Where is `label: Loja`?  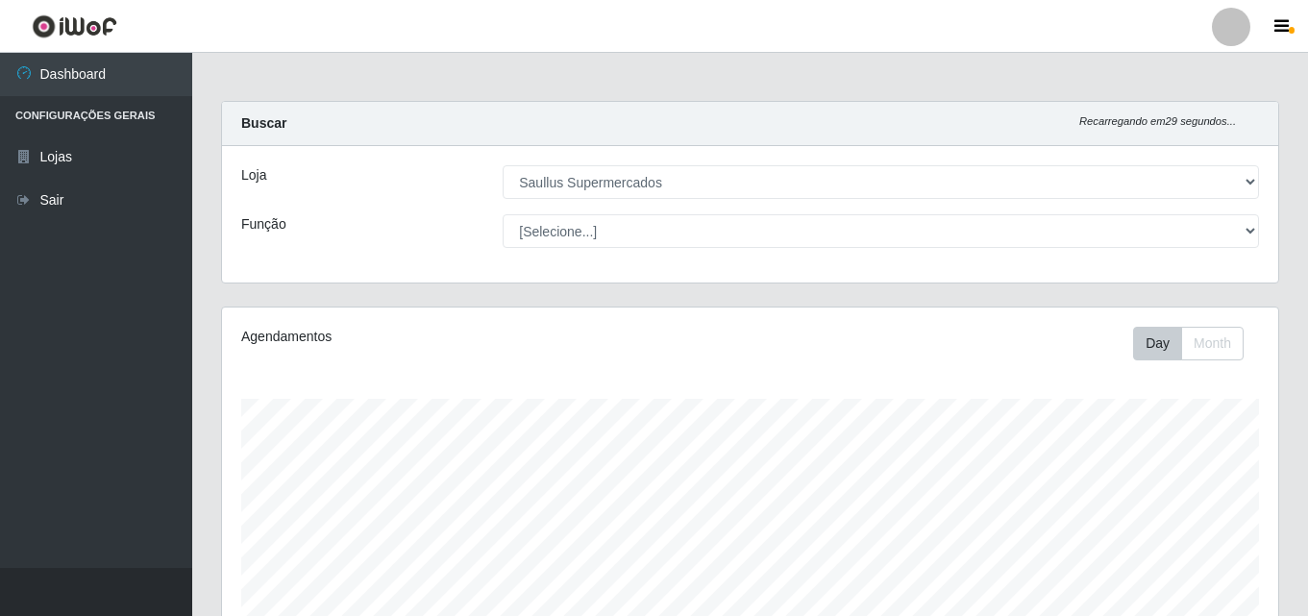
label: Loja is located at coordinates (254, 175).